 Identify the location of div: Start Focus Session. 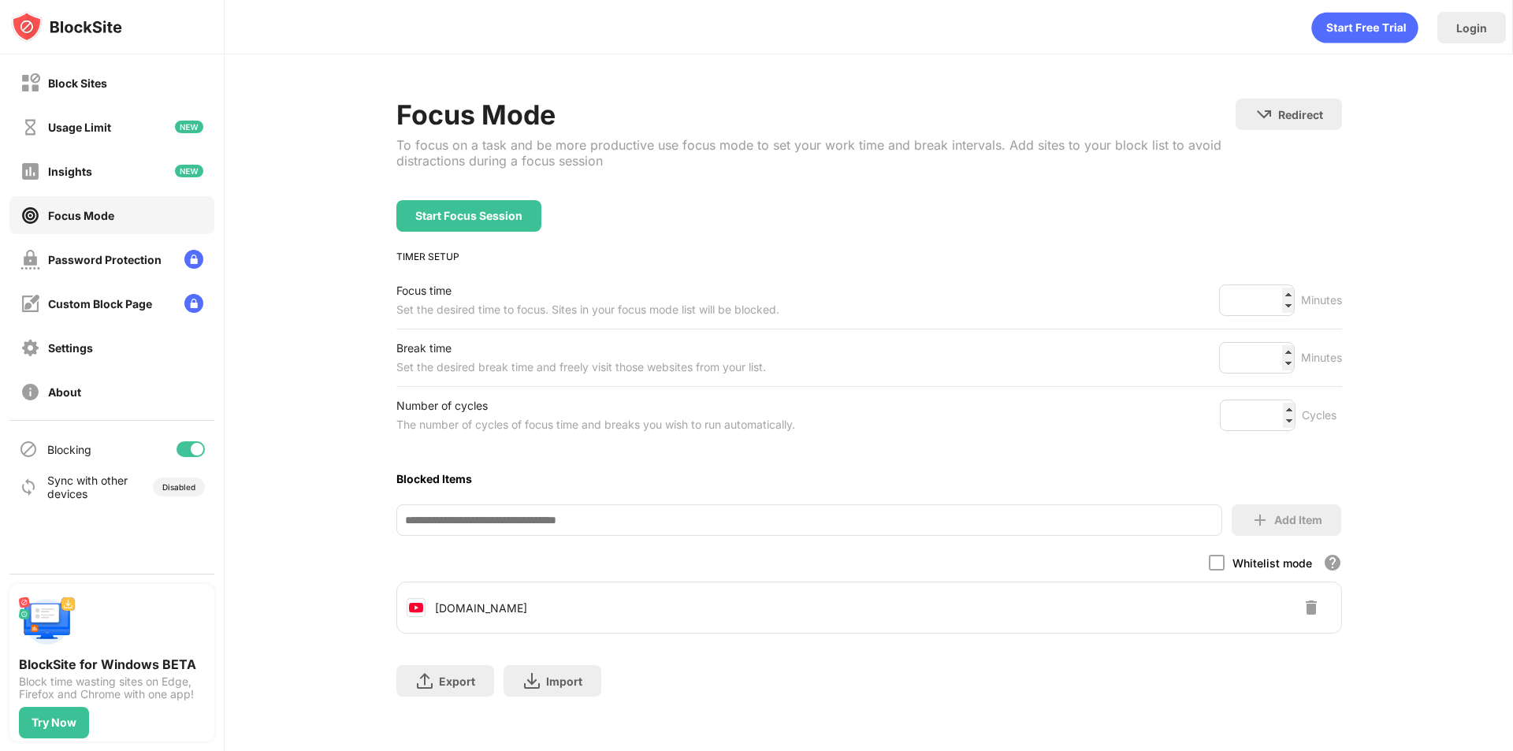
(469, 216).